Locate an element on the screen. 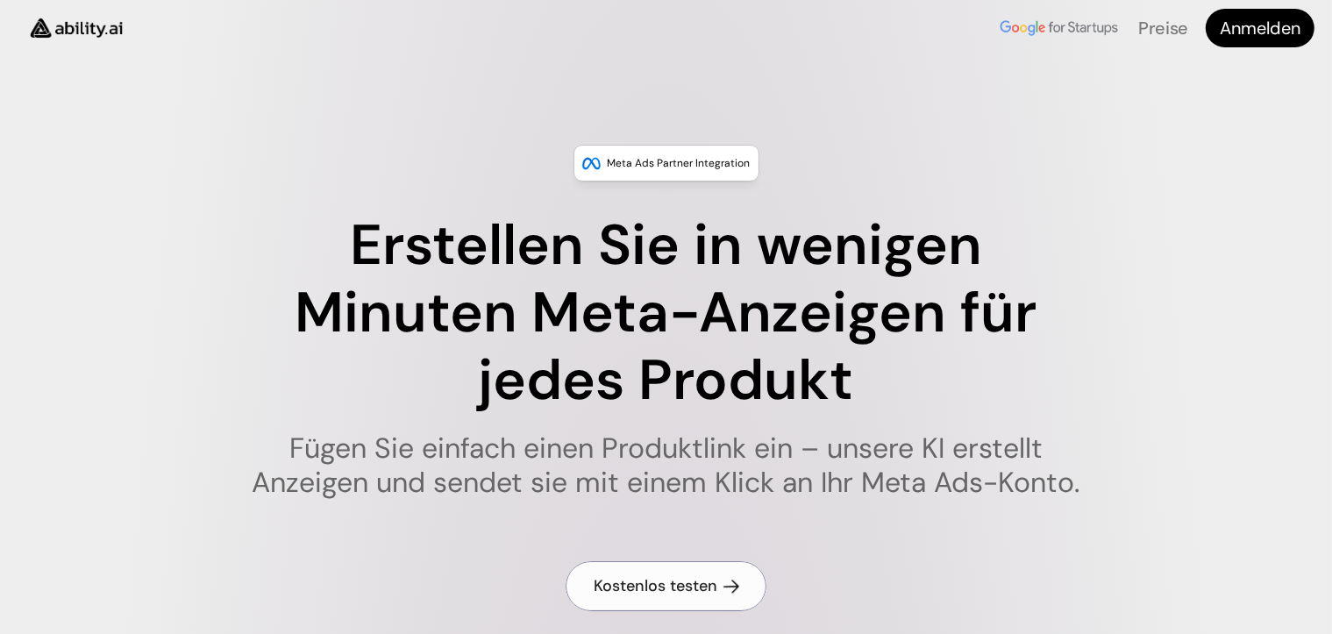 The width and height of the screenshot is (1332, 634). a: Anmelden is located at coordinates (1260, 28).